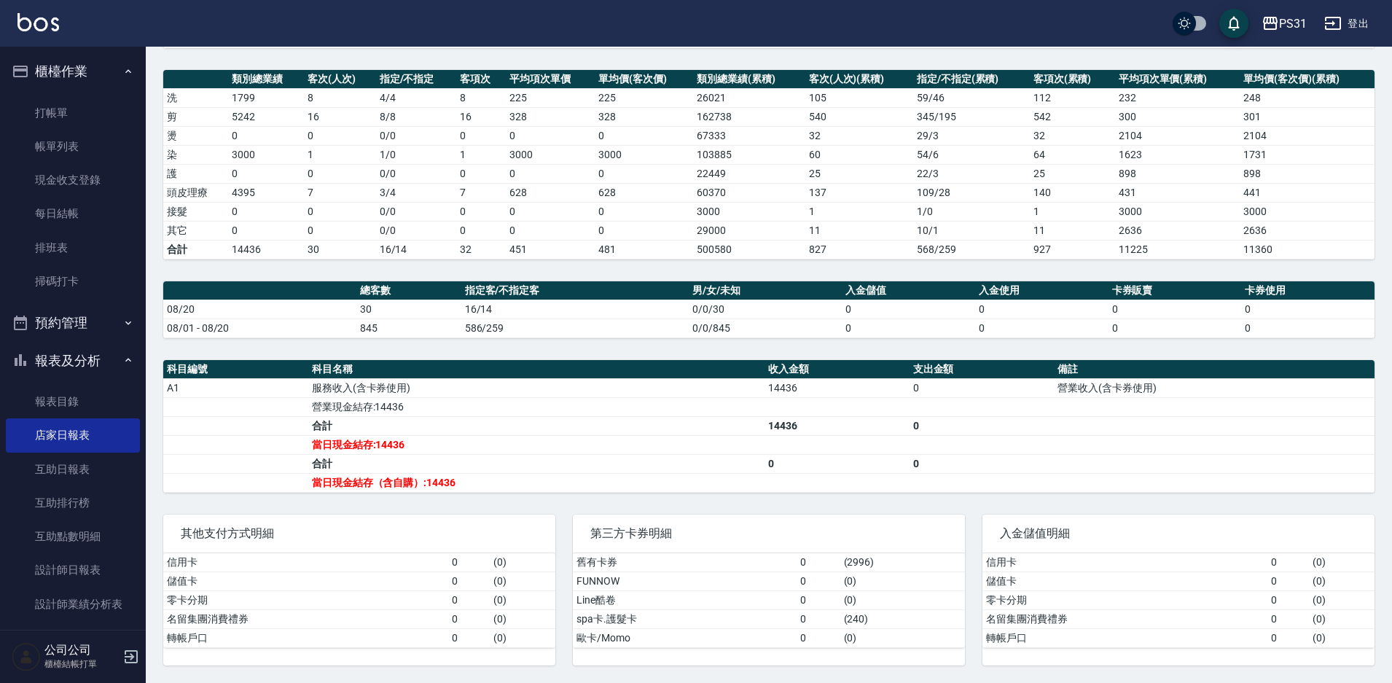 The height and width of the screenshot is (683, 1392). I want to click on td: 59 / 46, so click(971, 98).